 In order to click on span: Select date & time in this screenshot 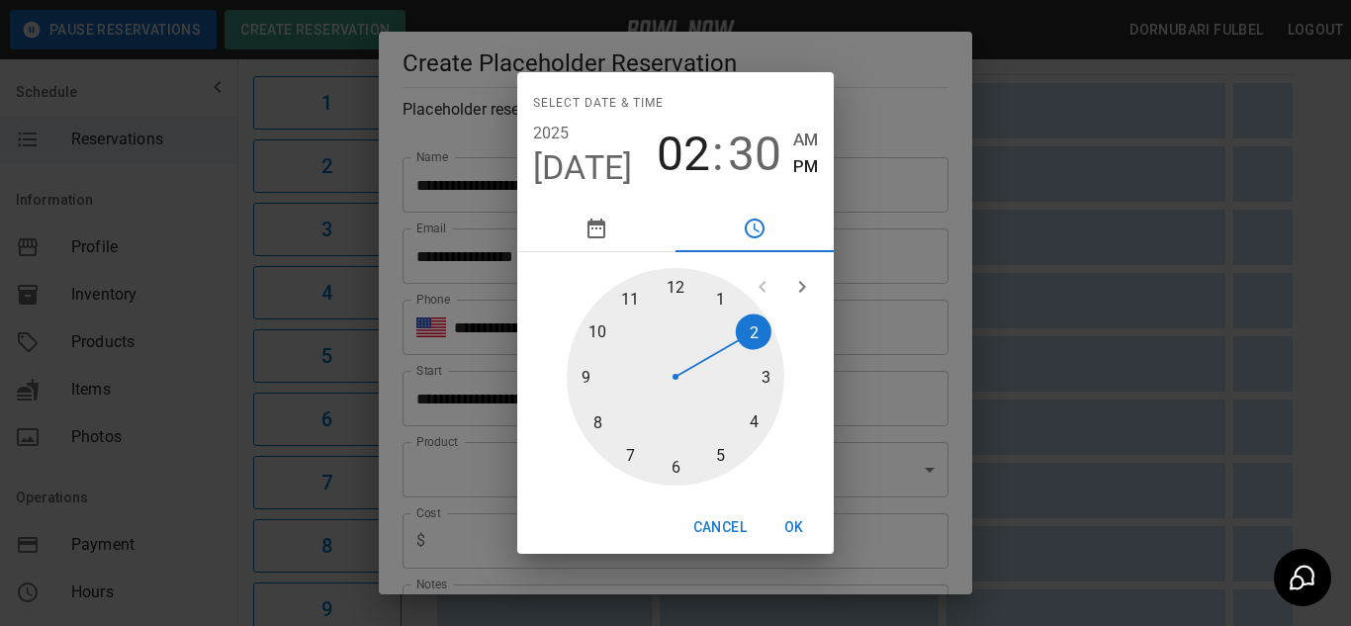, I will do `click(598, 104)`.